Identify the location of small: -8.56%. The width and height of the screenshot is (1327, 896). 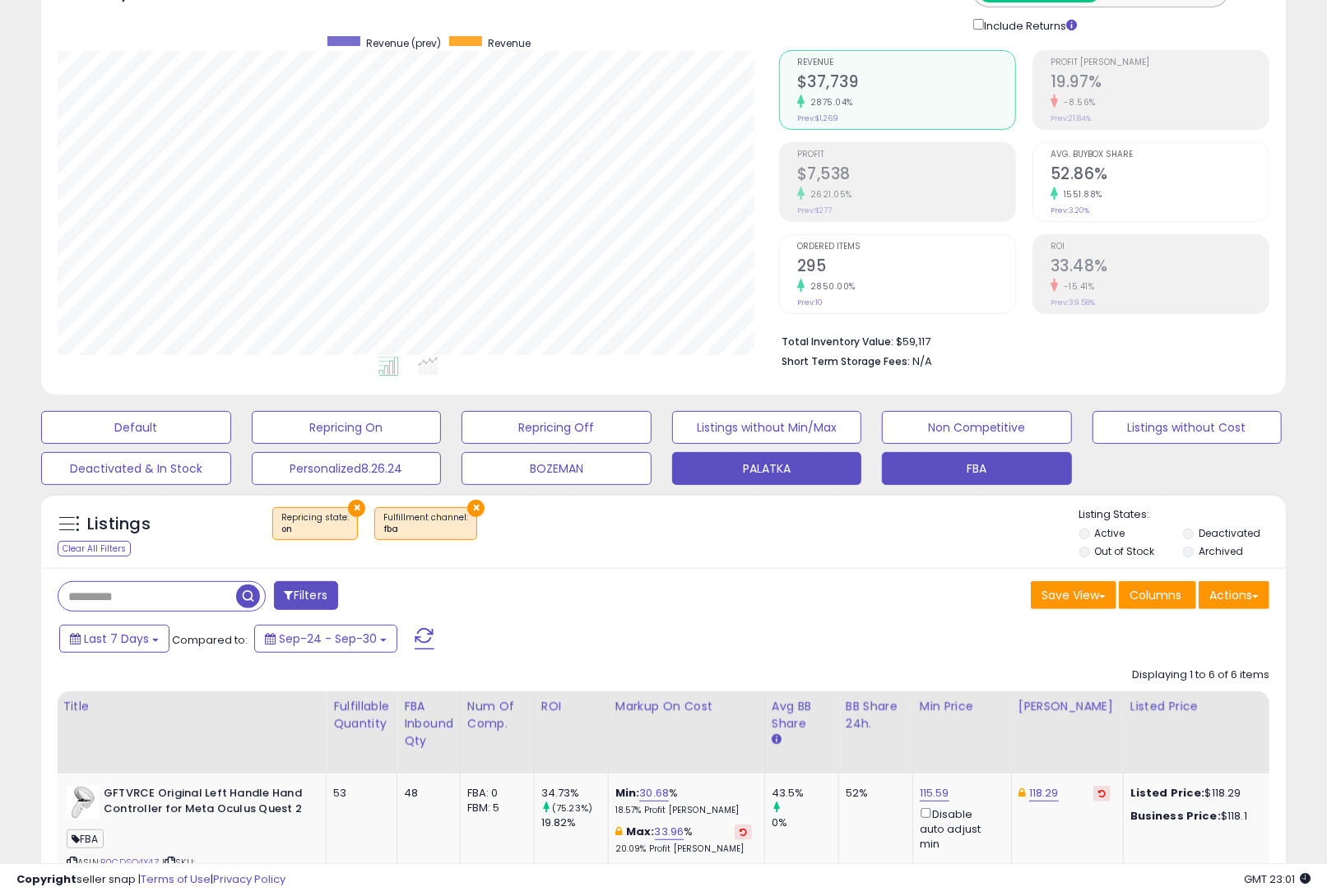
(1077, 102).